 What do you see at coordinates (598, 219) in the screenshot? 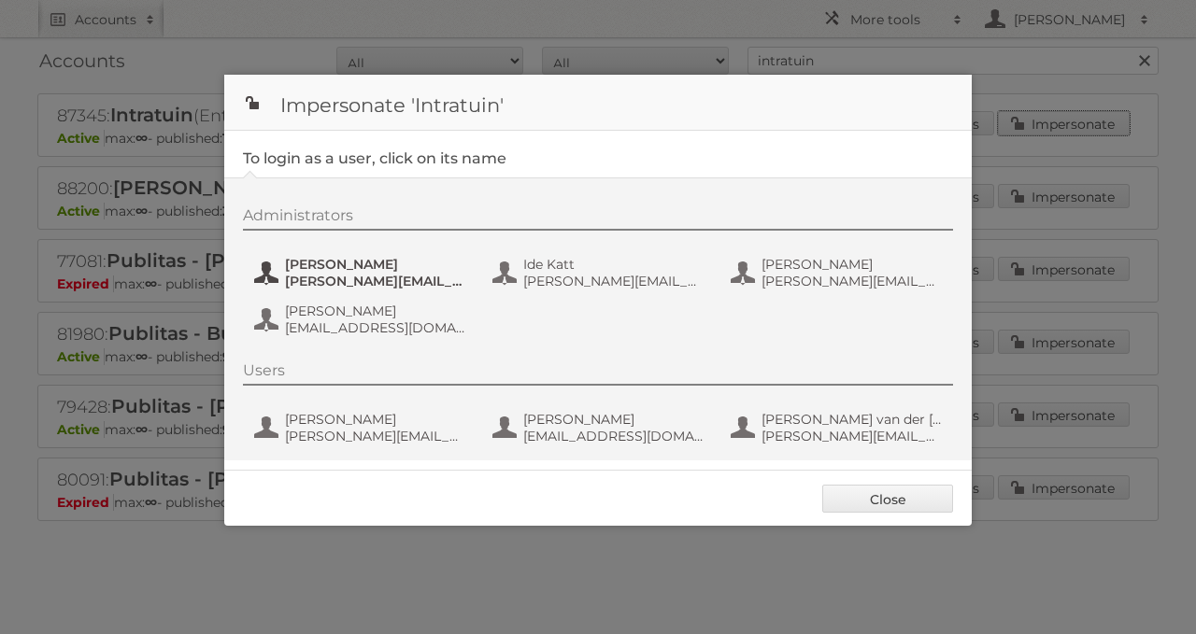
I see `div: Administrators` at bounding box center [598, 219].